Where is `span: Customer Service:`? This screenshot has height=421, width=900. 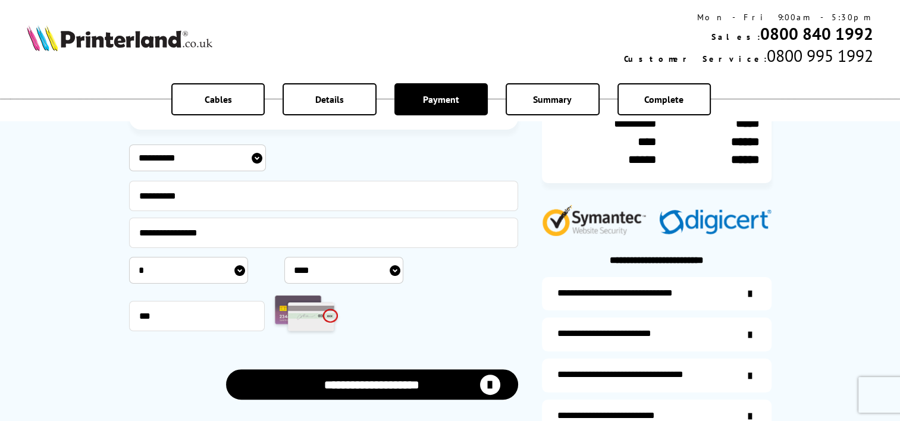
span: Customer Service: is located at coordinates (695, 59).